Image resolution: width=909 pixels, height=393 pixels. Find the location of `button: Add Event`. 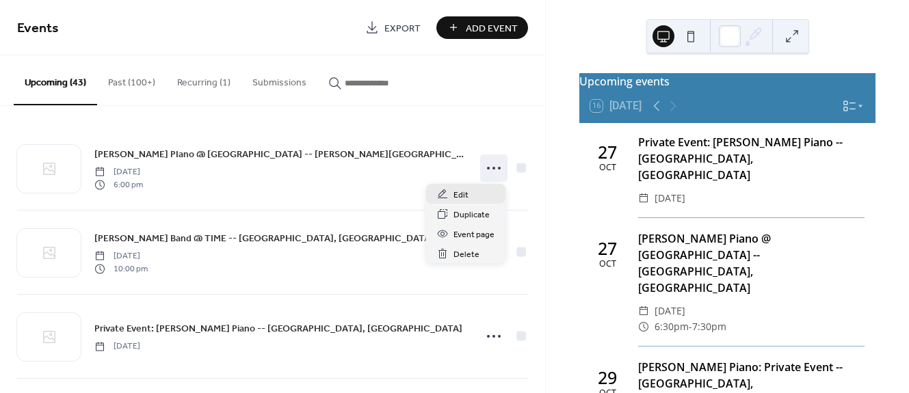

button: Add Event is located at coordinates (482, 27).